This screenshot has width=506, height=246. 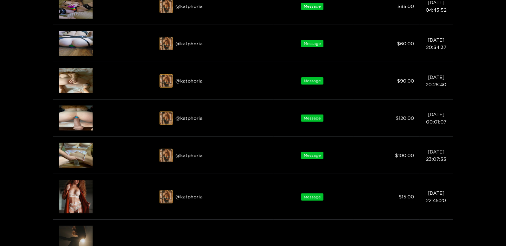 What do you see at coordinates (76, 43) in the screenshot?
I see `img: pZbLH-35.95024725.png` at bounding box center [76, 43].